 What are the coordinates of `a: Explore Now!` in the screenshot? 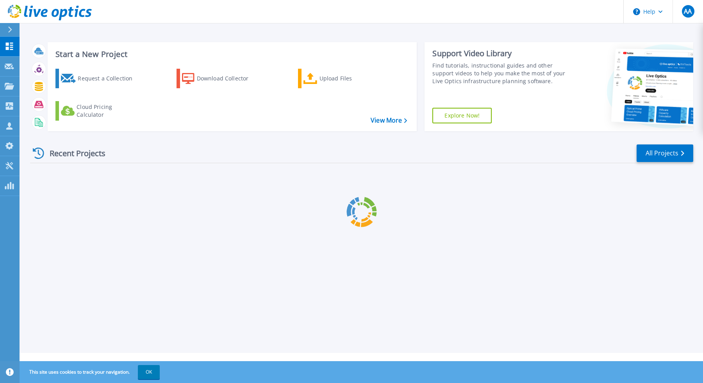 It's located at (462, 116).